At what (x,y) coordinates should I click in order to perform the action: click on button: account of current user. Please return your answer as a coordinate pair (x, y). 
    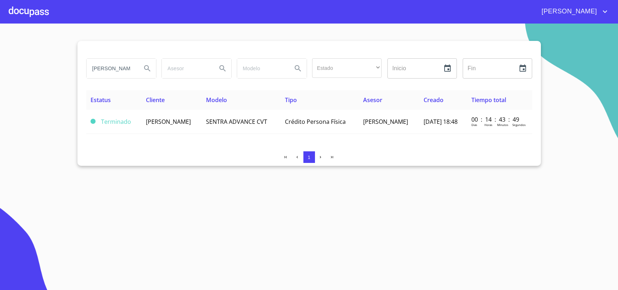
    Looking at the image, I should click on (573, 12).